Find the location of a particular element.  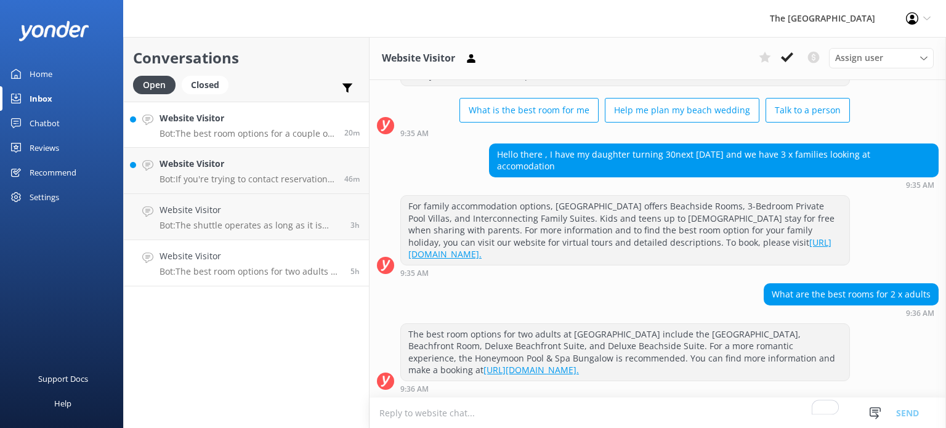

div: Assign User is located at coordinates (881, 58).